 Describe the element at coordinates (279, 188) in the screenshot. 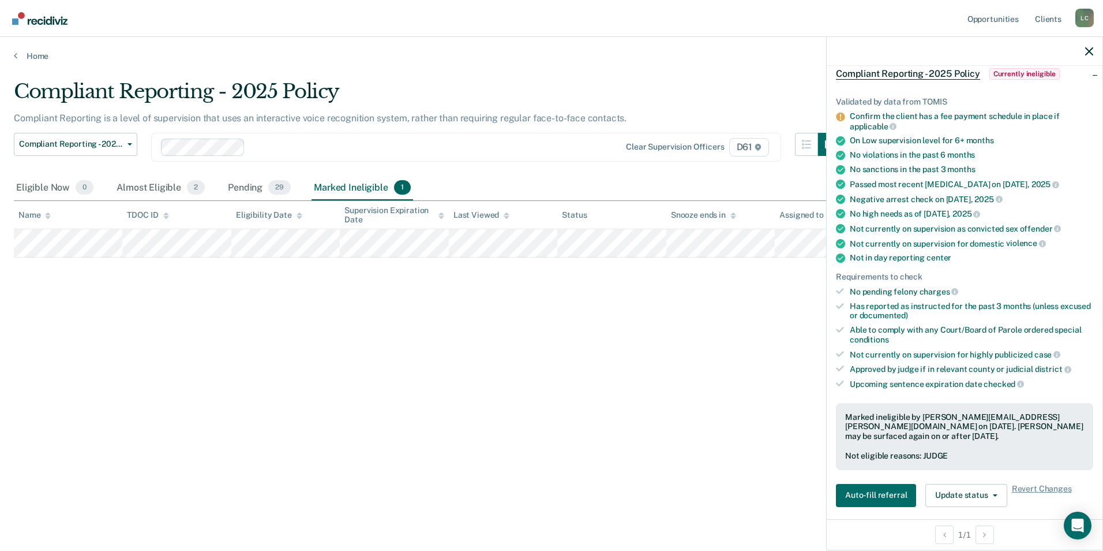

I see `span: 29` at that location.